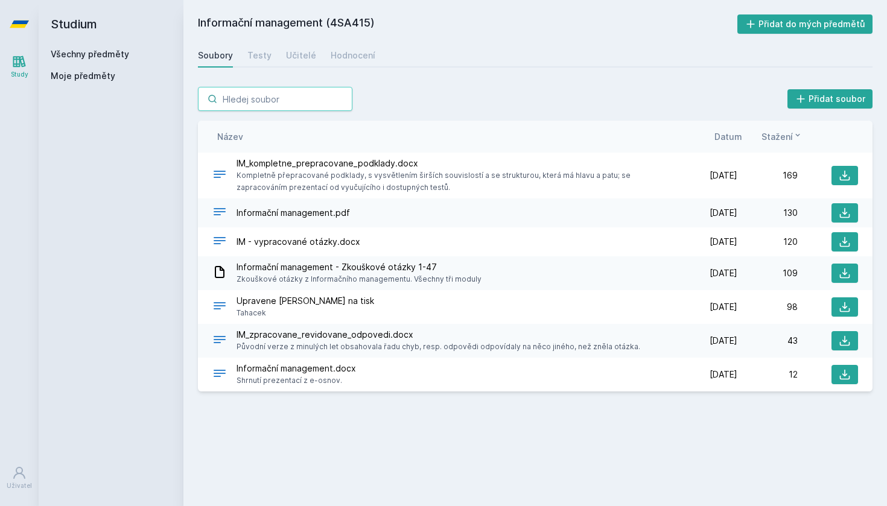 The height and width of the screenshot is (506, 887). Describe the element at coordinates (359, 267) in the screenshot. I see `span: Informační management - Zkouškové otázky 1-47` at that location.